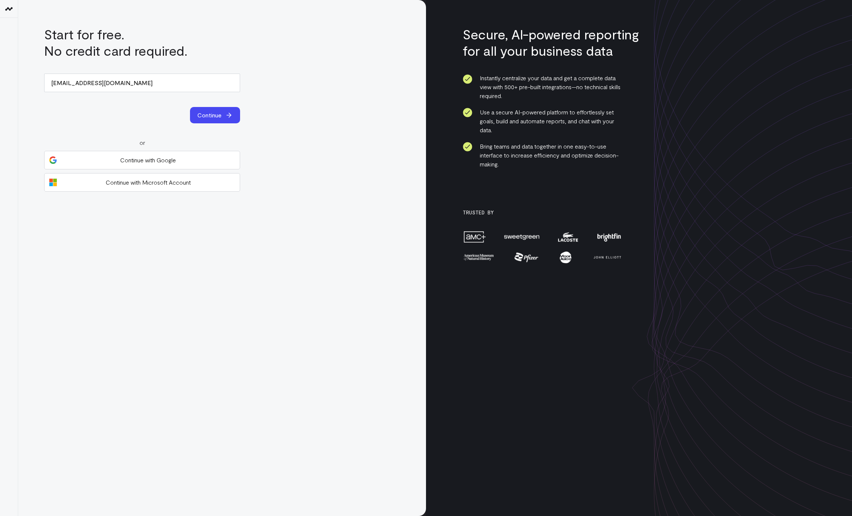 The width and height of the screenshot is (852, 516). What do you see at coordinates (543, 212) in the screenshot?
I see `h3: Trusted By` at bounding box center [543, 212].